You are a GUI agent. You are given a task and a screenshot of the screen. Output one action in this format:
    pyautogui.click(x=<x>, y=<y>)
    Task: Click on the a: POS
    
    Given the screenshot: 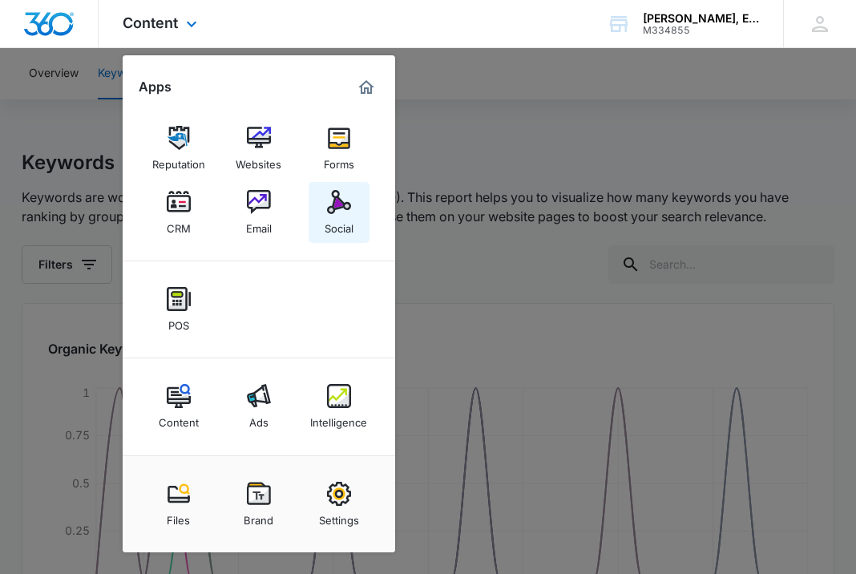 What is the action you would take?
    pyautogui.click(x=179, y=309)
    